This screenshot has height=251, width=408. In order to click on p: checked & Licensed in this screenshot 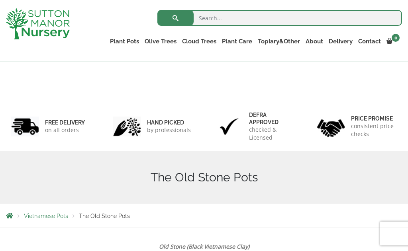, I will do `click(272, 134)`.